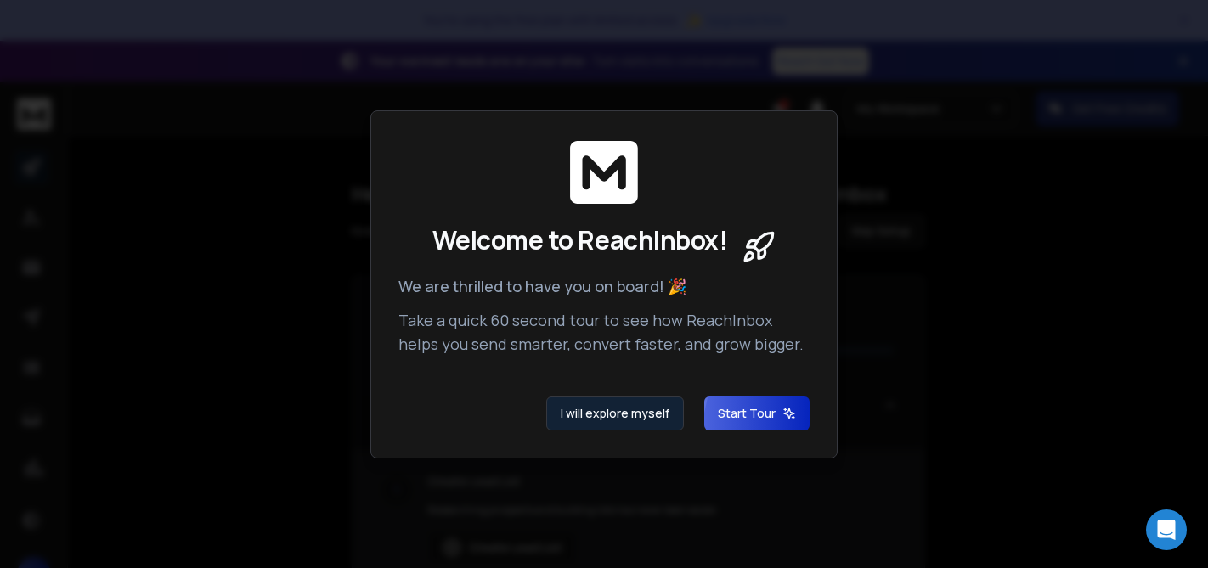  Describe the element at coordinates (1166, 530) in the screenshot. I see `div: Open Intercom Messenger` at that location.